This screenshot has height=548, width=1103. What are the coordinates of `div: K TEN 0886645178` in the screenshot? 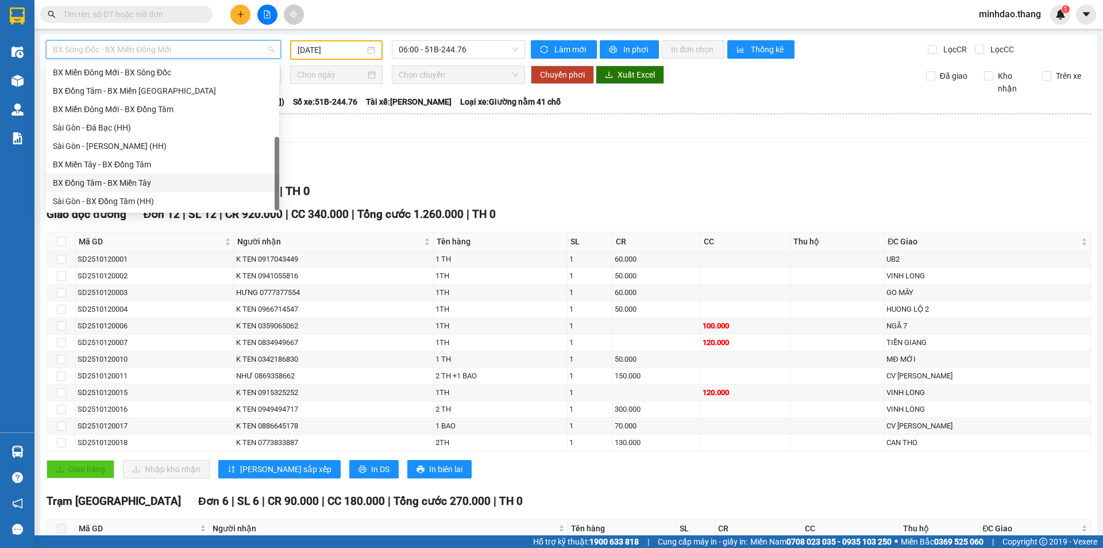 It's located at (334, 426).